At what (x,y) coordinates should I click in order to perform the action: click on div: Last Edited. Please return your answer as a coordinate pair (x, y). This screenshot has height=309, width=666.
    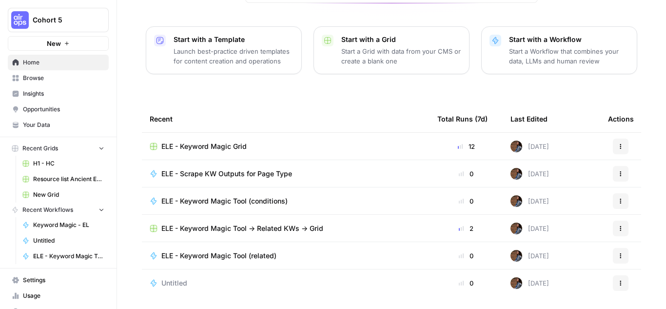
    Looking at the image, I should click on (529, 119).